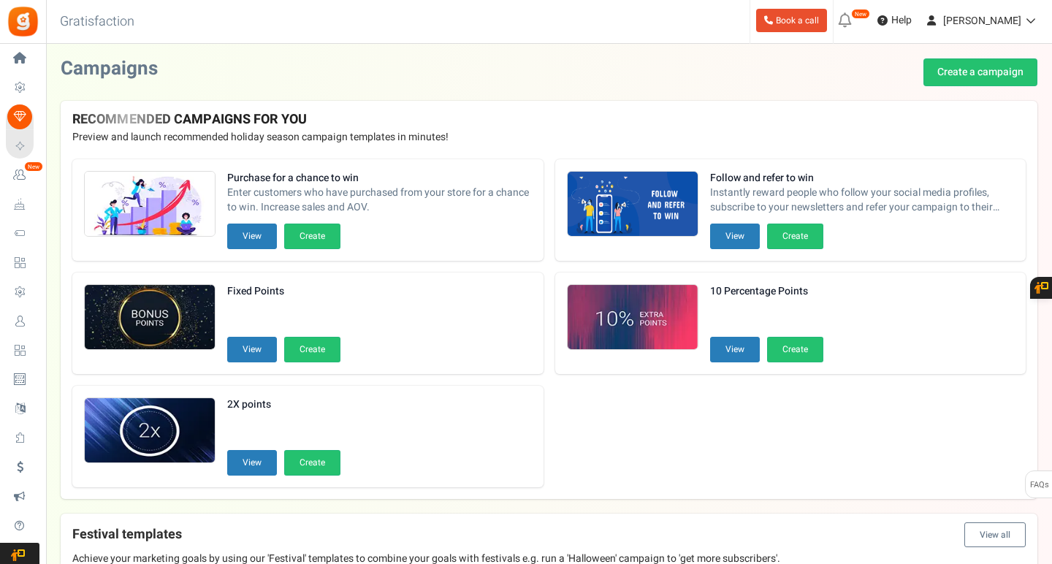 Image resolution: width=1052 pixels, height=564 pixels. What do you see at coordinates (97, 22) in the screenshot?
I see `h3: Gratisfaction` at bounding box center [97, 22].